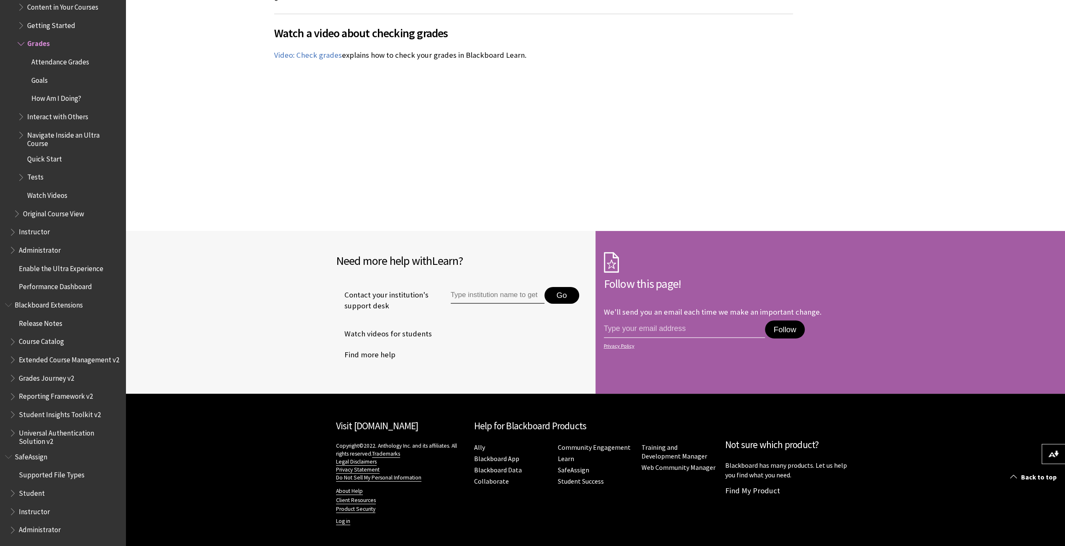  I want to click on span: Blackboard Extensions, so click(49, 303).